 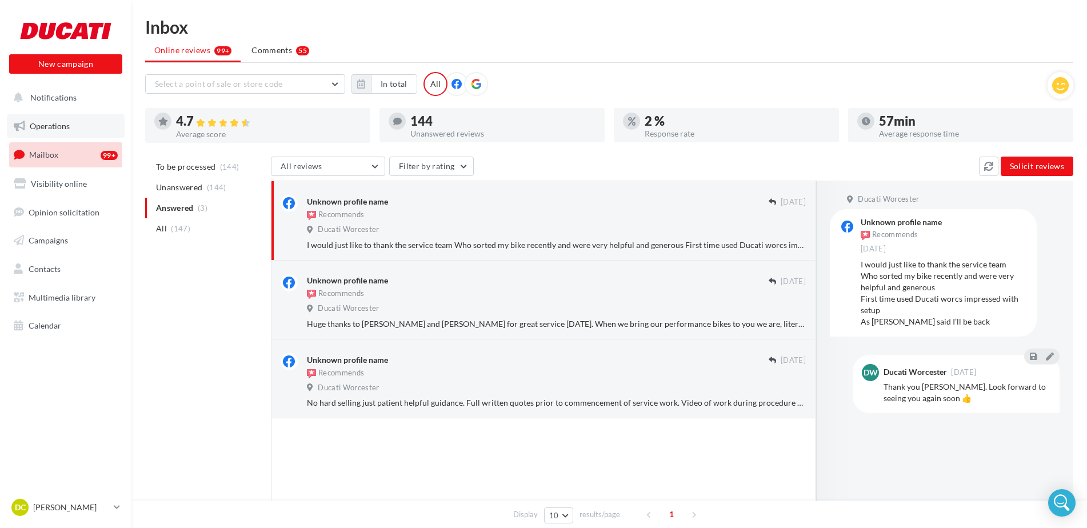 What do you see at coordinates (525, 515) in the screenshot?
I see `span: Display` at bounding box center [525, 515].